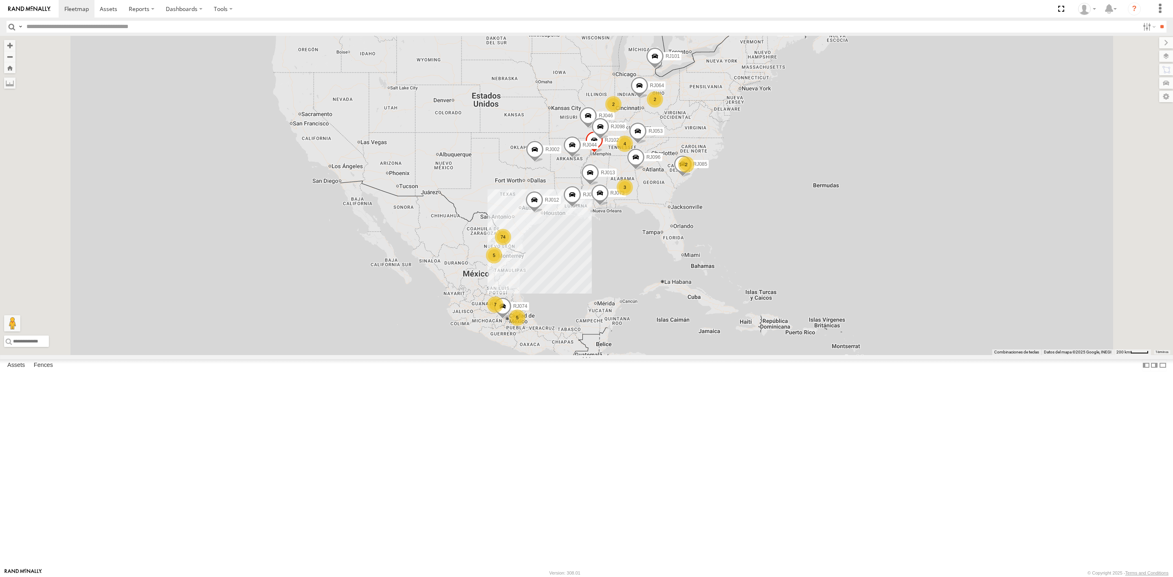  Describe the element at coordinates (1148, 26) in the screenshot. I see `label: Search Filter Options` at that location.